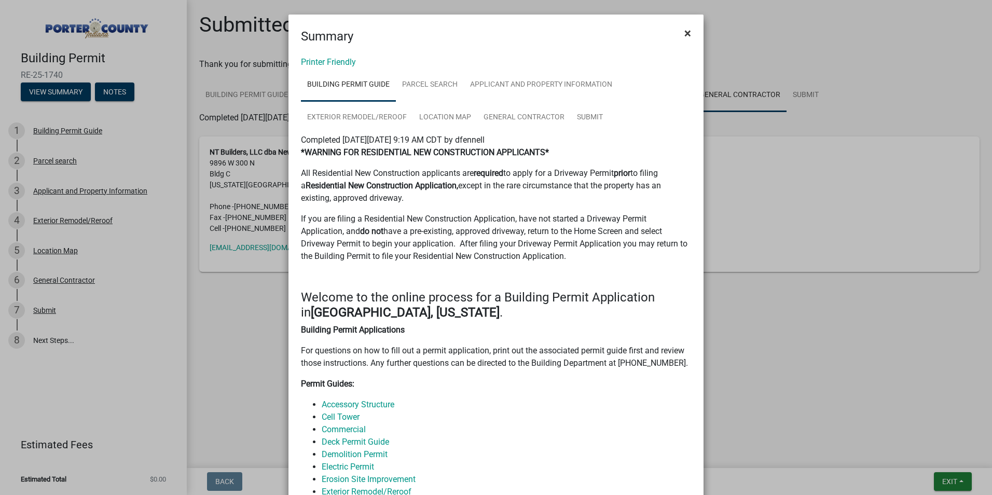  I want to click on a: Building Permit Guide, so click(348, 85).